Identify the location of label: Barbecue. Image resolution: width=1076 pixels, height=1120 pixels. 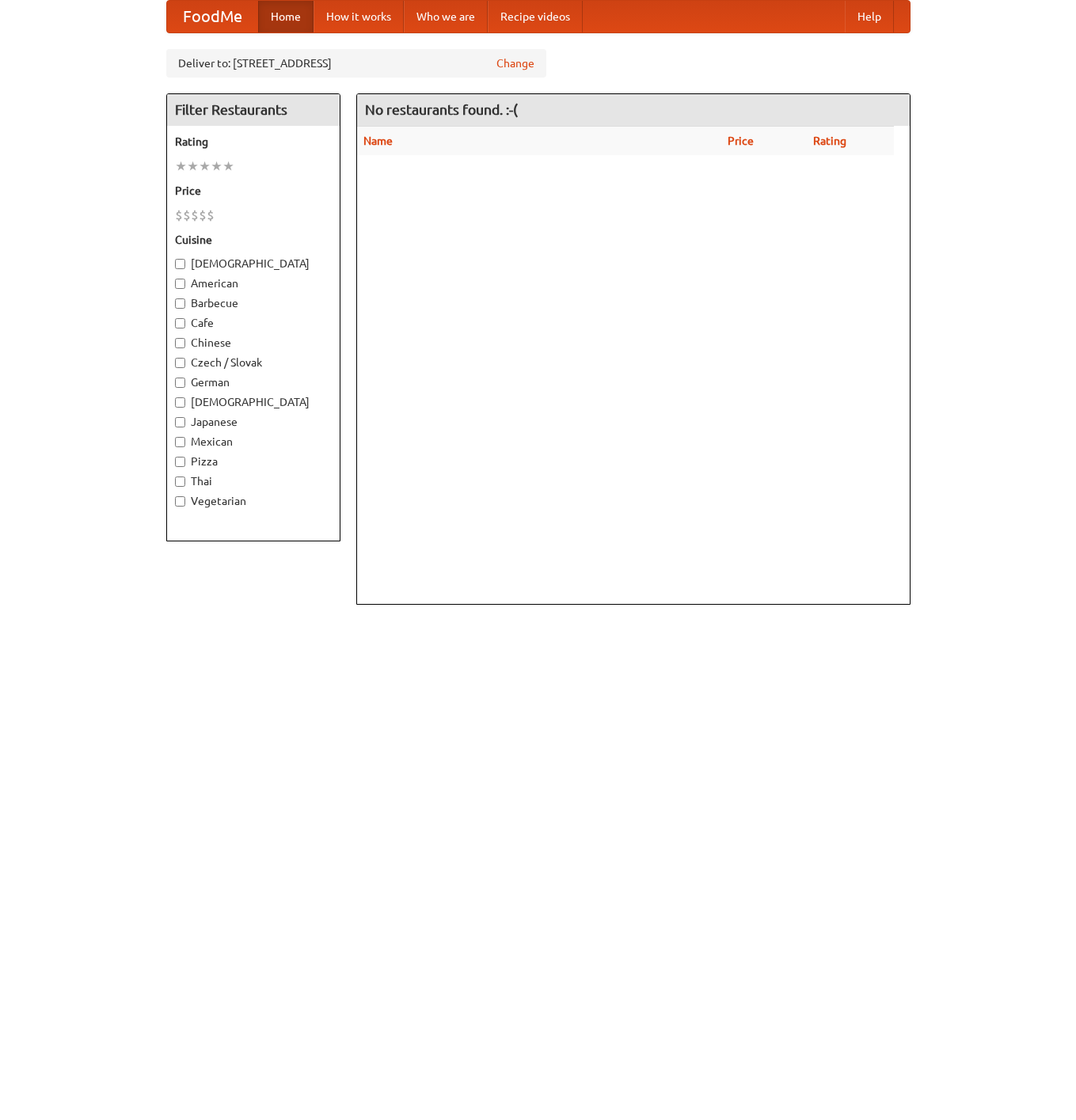
(253, 303).